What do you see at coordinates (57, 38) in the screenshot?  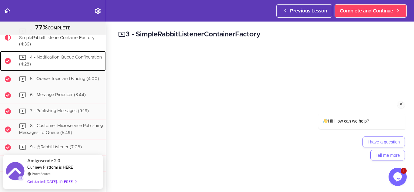 I see `span: 3 - SimpleRabbitListenerContainerFactory (4:36)` at bounding box center [57, 38].